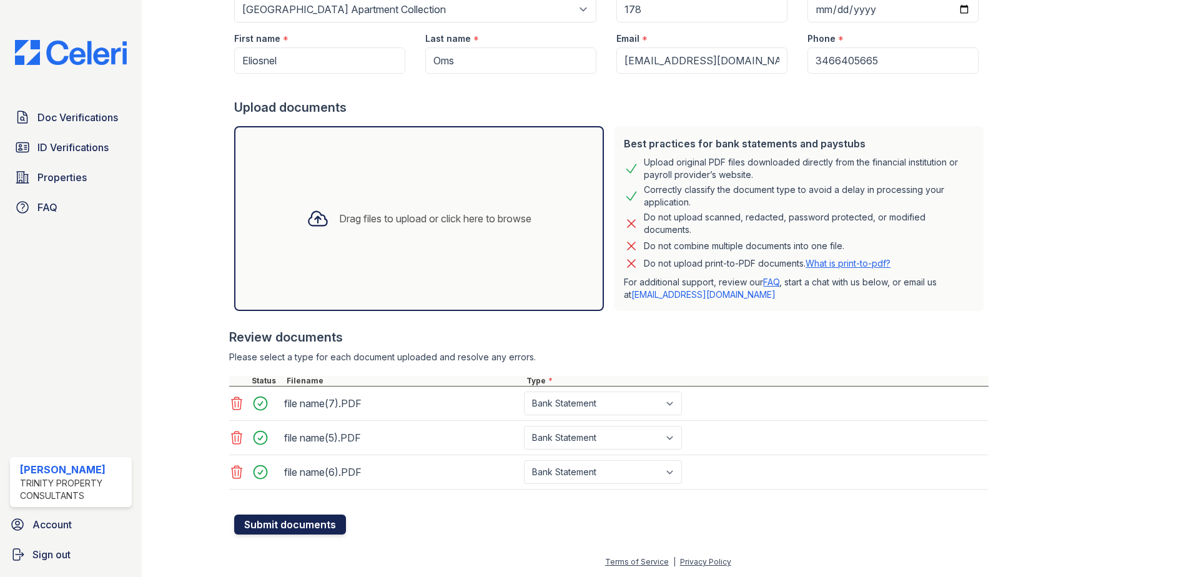 The image size is (1194, 577). What do you see at coordinates (62, 177) in the screenshot?
I see `span: Properties` at bounding box center [62, 177].